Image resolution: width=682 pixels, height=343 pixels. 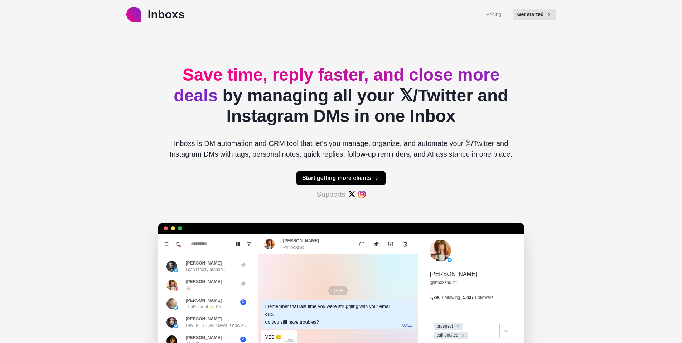 I want to click on p: I can't really manag..., so click(x=206, y=269).